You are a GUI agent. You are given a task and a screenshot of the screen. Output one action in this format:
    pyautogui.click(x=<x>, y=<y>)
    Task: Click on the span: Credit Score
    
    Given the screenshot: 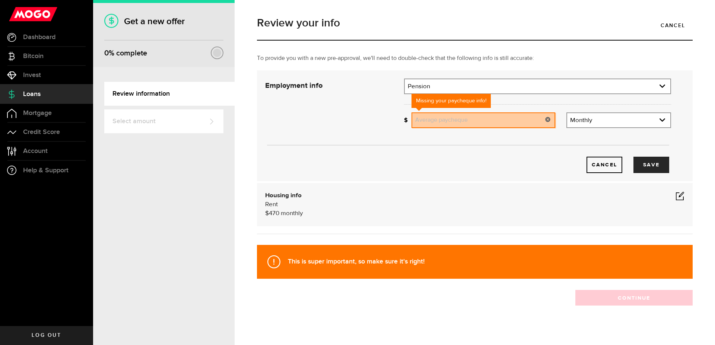 What is the action you would take?
    pyautogui.click(x=41, y=132)
    